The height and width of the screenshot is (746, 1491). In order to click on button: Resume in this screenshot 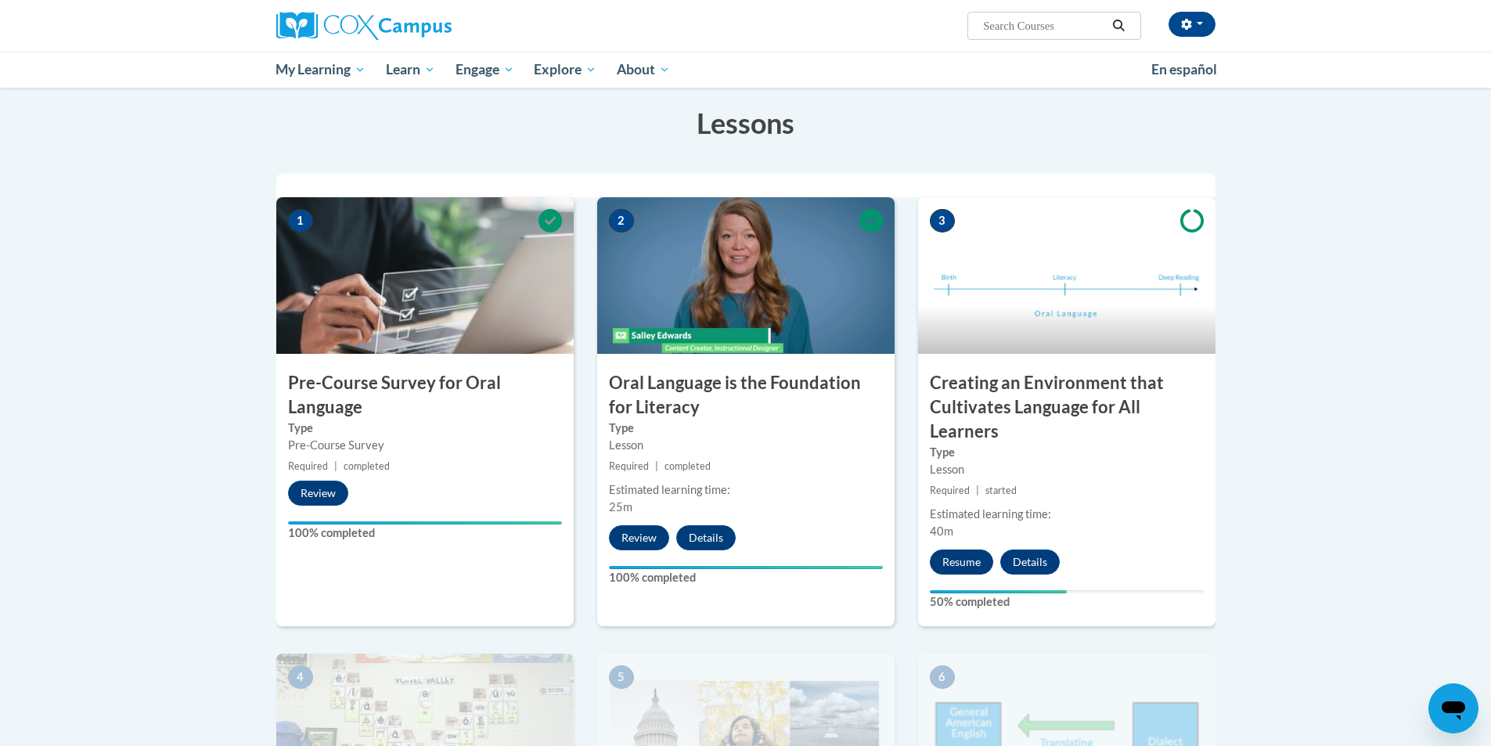, I will do `click(961, 562)`.